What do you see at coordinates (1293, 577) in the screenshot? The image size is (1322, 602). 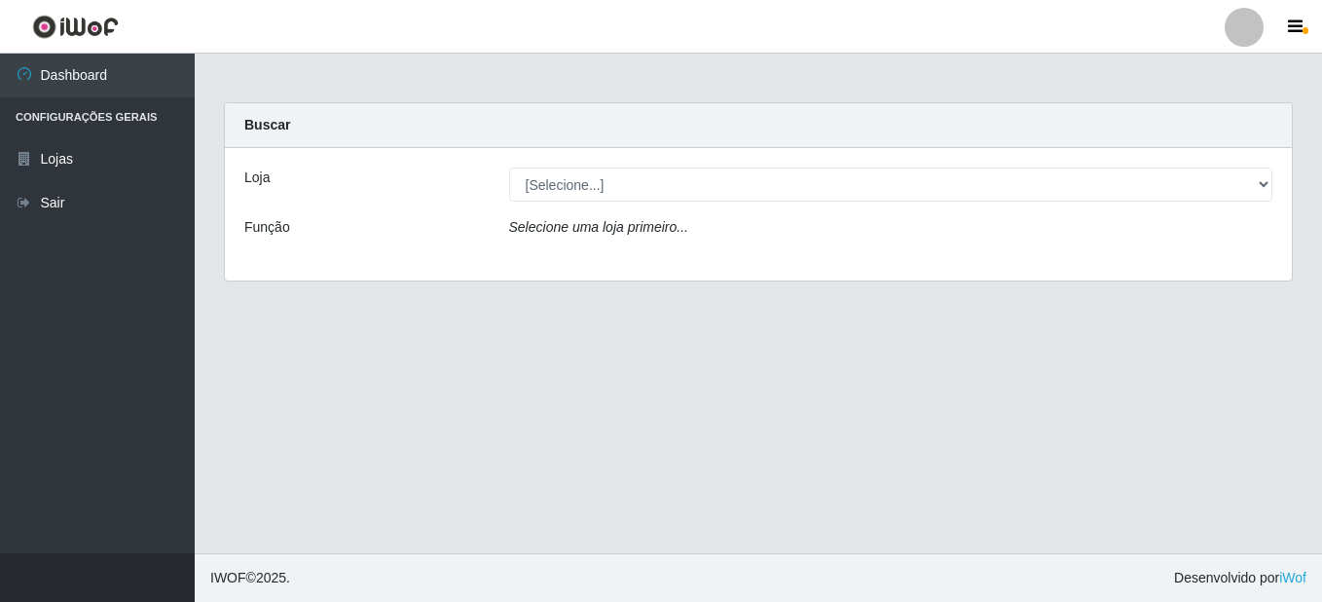 I see `a: iWof` at bounding box center [1293, 577].